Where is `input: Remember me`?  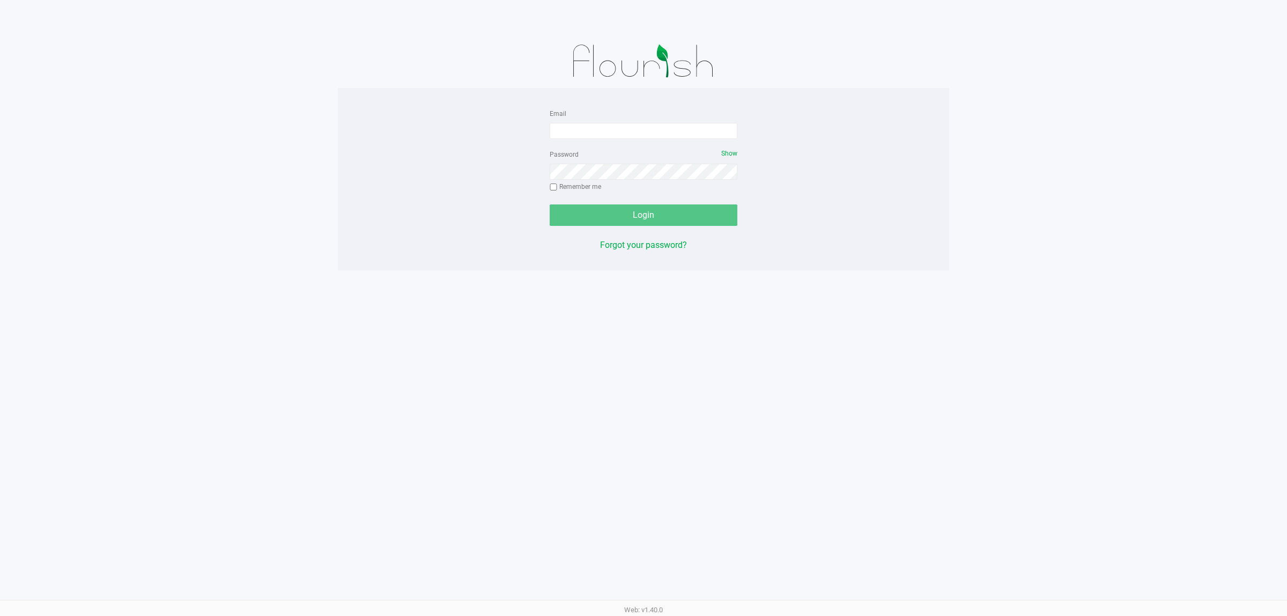
input: Remember me is located at coordinates (553, 187).